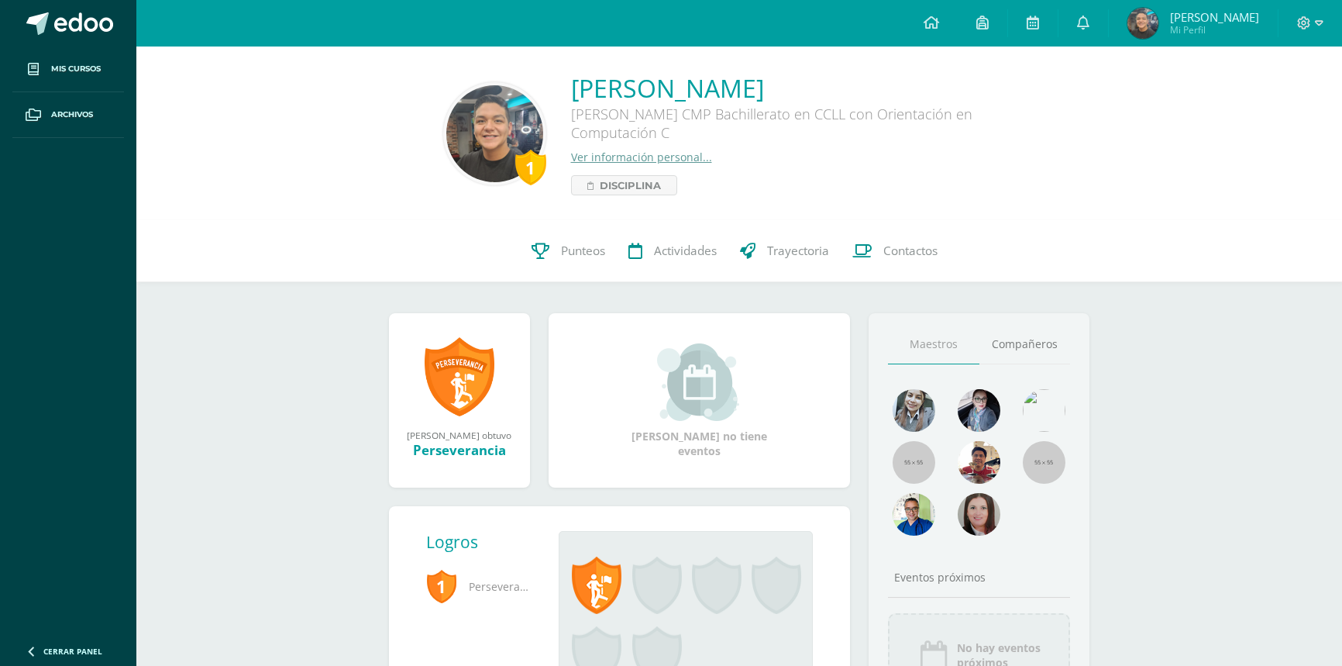 Image resolution: width=1342 pixels, height=666 pixels. I want to click on span: Archivos, so click(72, 115).